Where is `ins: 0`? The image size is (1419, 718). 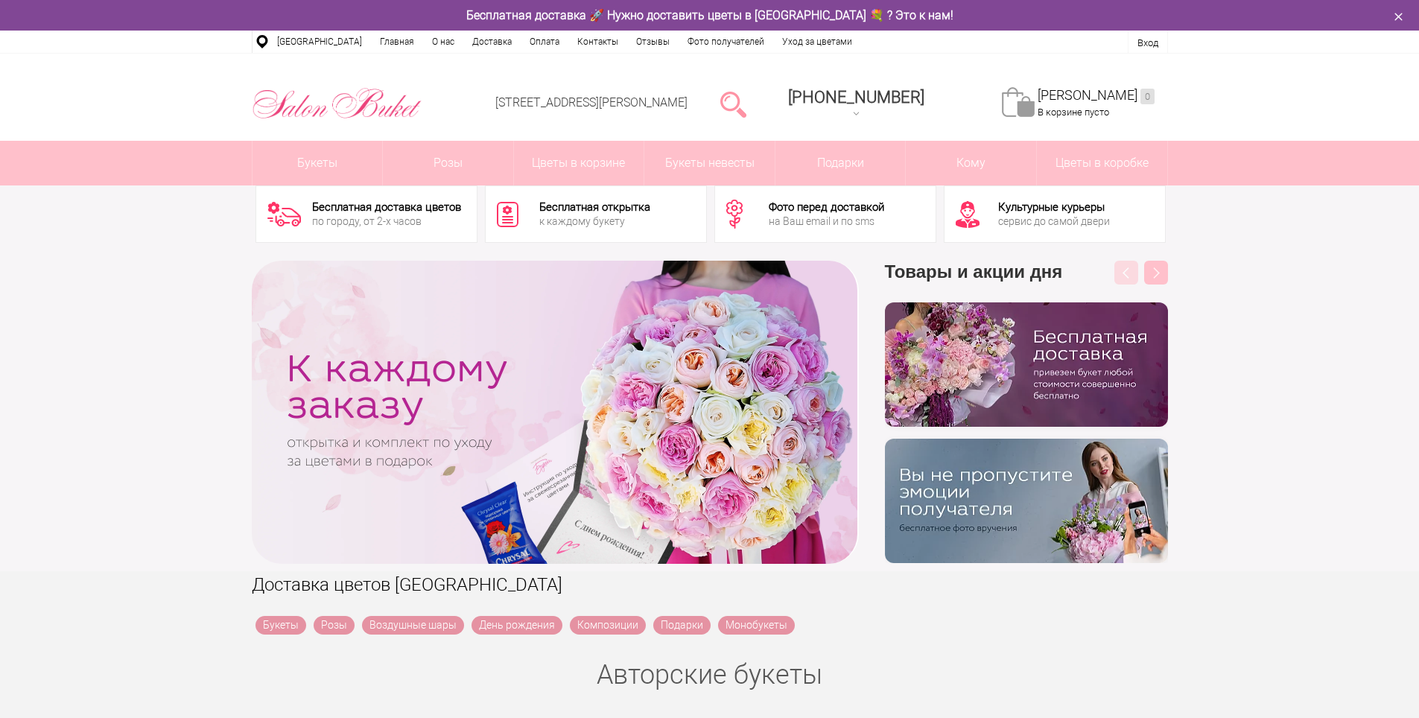 ins: 0 is located at coordinates (1147, 96).